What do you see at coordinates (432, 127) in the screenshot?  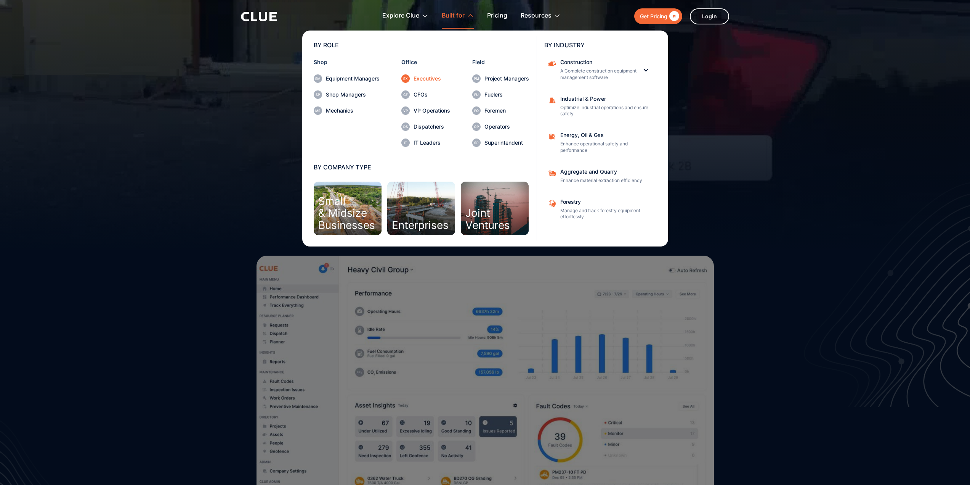 I see `div: Dispatchers` at bounding box center [432, 127].